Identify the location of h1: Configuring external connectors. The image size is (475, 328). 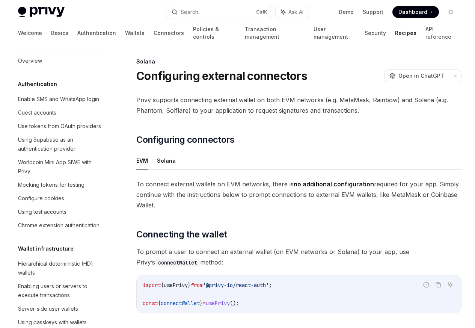
(222, 76).